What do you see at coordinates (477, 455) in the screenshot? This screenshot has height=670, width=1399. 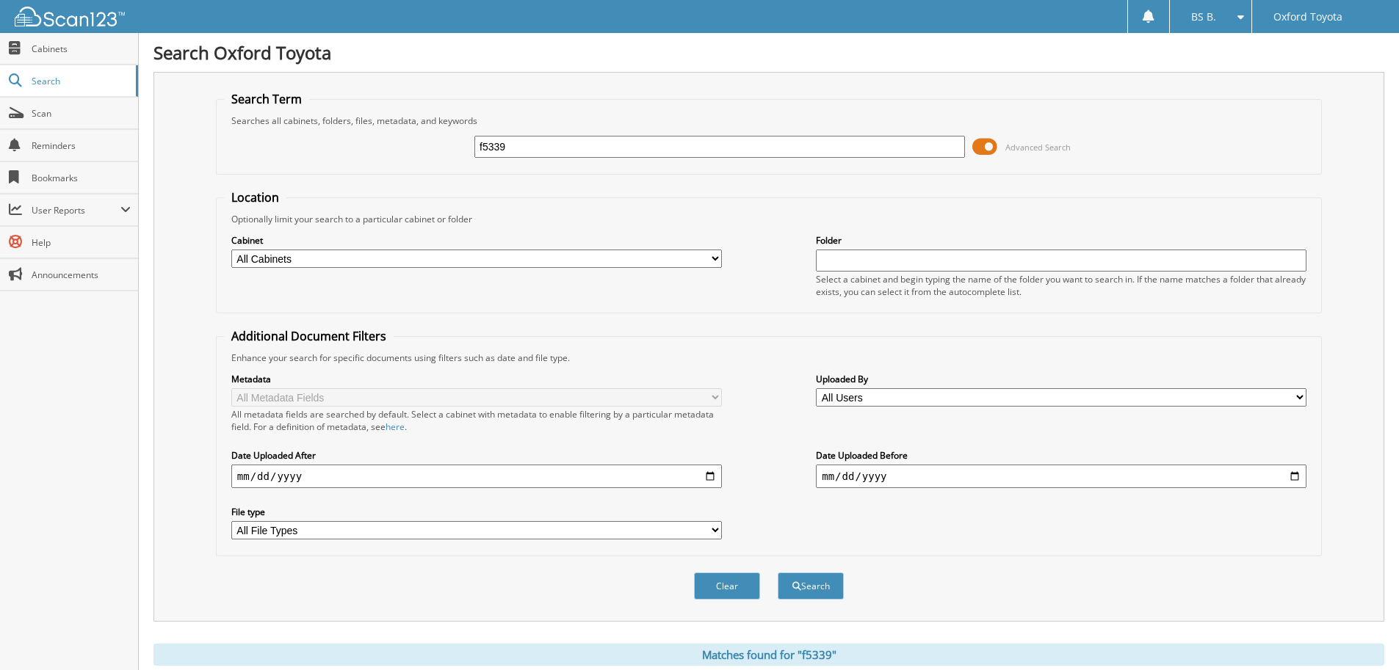 I see `label: Date Uploaded After` at bounding box center [477, 455].